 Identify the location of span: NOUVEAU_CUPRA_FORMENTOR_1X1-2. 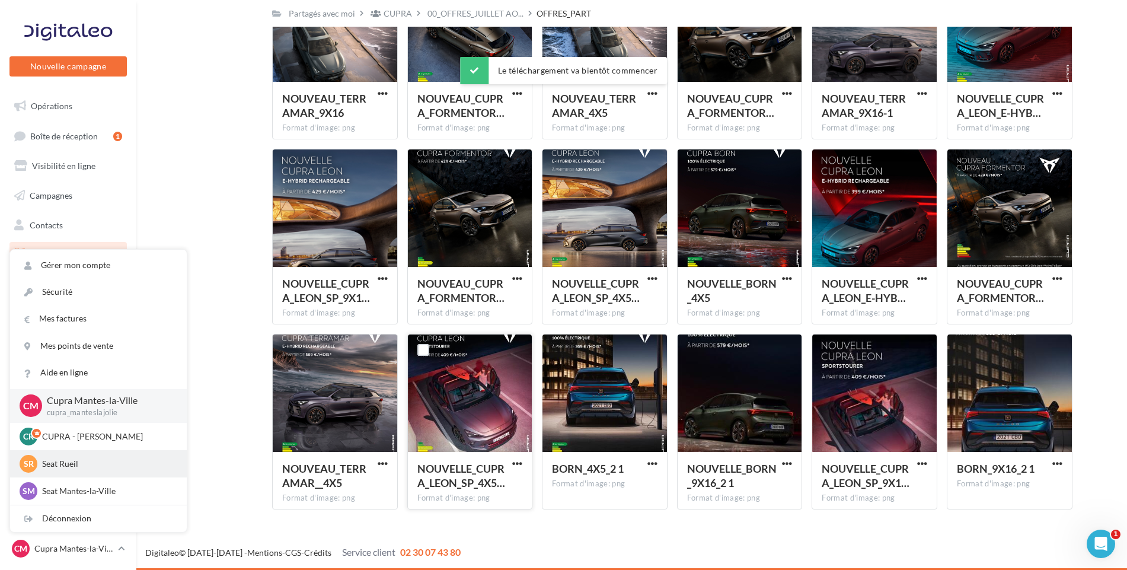
(1000, 290).